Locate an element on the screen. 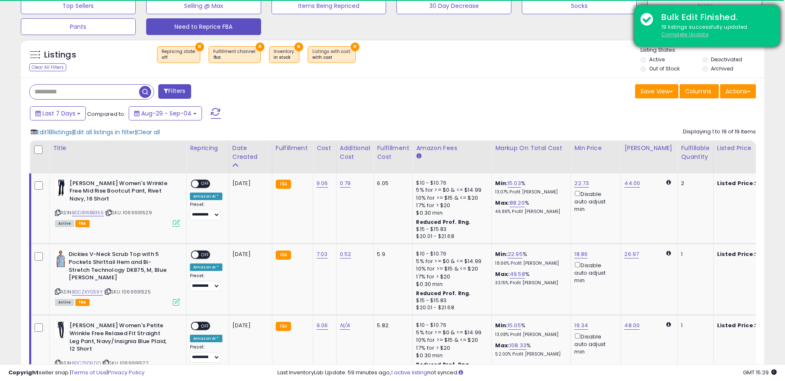  a: 9.06 is located at coordinates (322, 325).